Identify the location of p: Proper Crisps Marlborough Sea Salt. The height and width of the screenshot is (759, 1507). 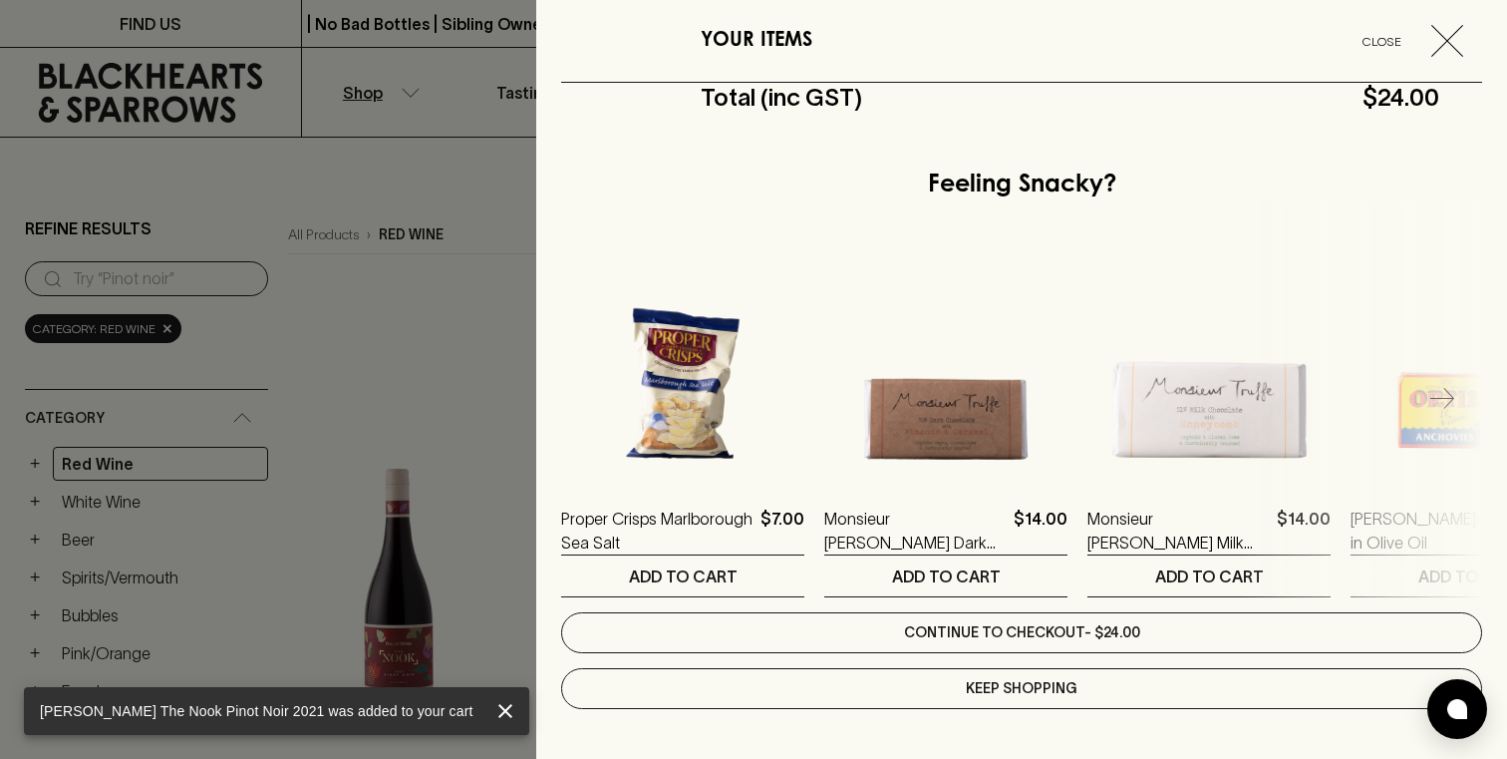
(657, 530).